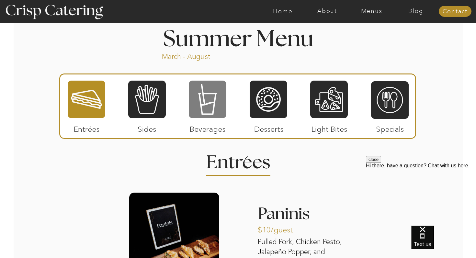 The width and height of the screenshot is (476, 258). Describe the element at coordinates (371, 11) in the screenshot. I see `nav: Menus` at that location.